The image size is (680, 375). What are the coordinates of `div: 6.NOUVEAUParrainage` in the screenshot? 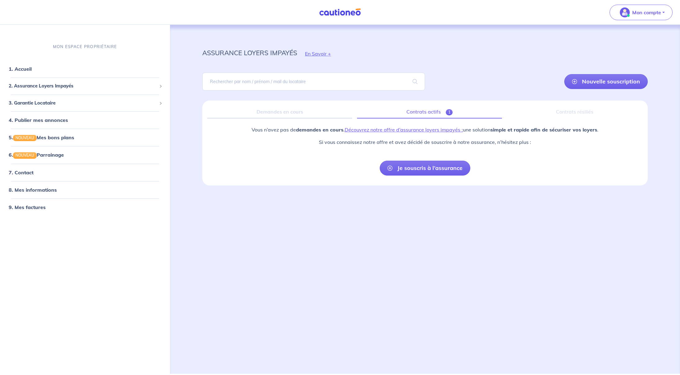 It's located at (85, 155).